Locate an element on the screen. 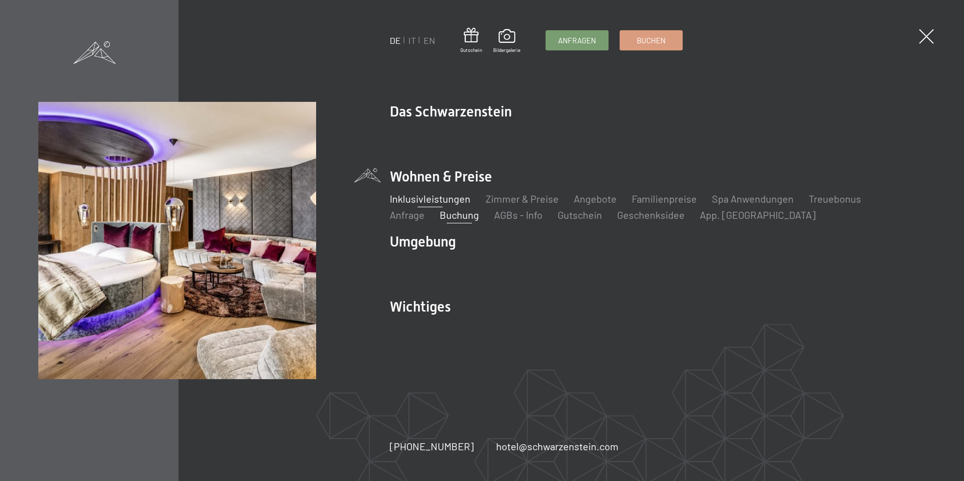 The width and height of the screenshot is (964, 481). span: Anfragen is located at coordinates (577, 40).